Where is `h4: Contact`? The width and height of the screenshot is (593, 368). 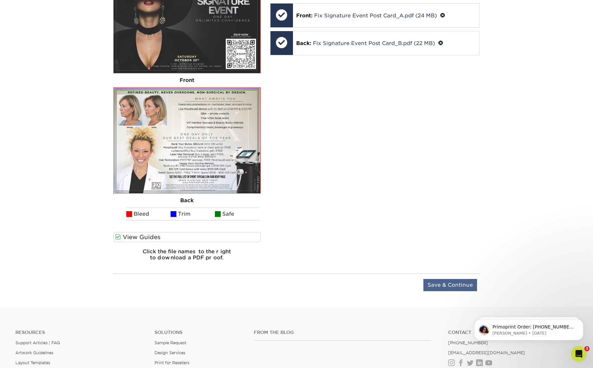
h4: Contact is located at coordinates (512, 332).